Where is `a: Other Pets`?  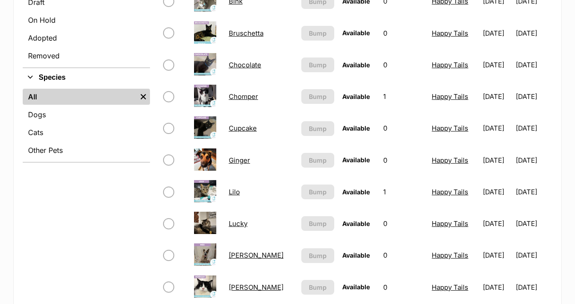 a: Other Pets is located at coordinates (86, 150).